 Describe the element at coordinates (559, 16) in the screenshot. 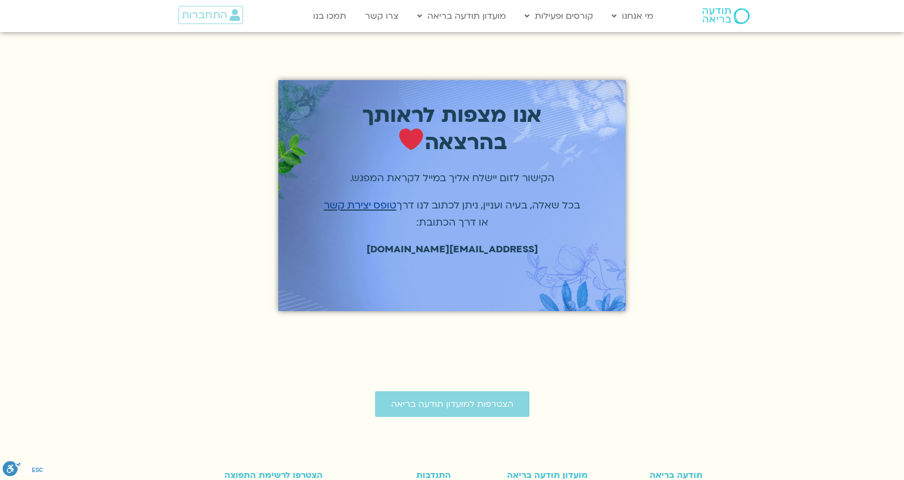

I see `a: קורסים ופעילות` at that location.